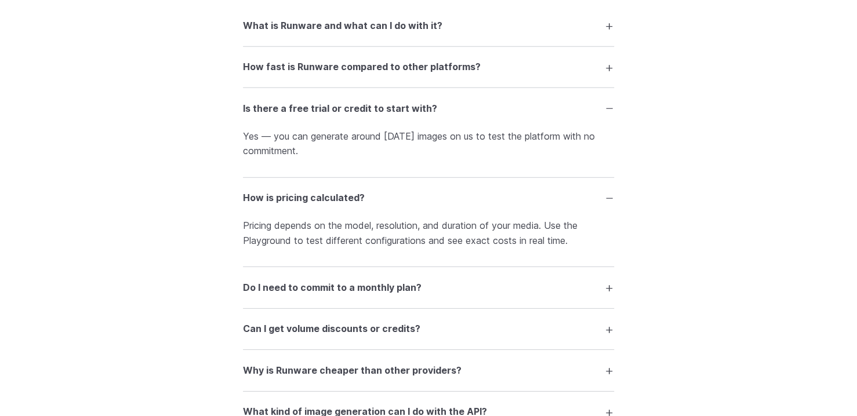  Describe the element at coordinates (429, 288) in the screenshot. I see `summary: Do I need to commit to a monthly plan?` at that location.